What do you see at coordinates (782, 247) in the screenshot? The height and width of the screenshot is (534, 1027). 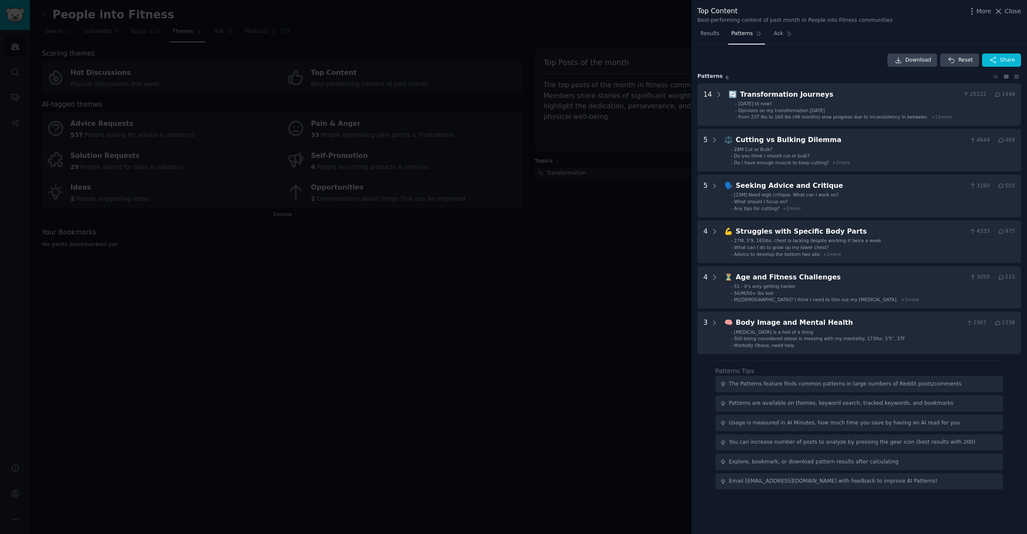 I see `span: What can I do to grow up my lower chest?` at bounding box center [782, 247].